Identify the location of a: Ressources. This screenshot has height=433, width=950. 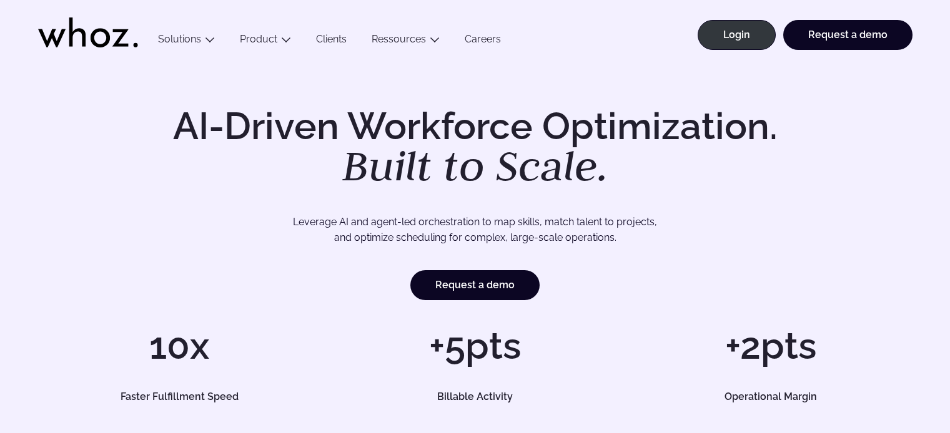
(398, 39).